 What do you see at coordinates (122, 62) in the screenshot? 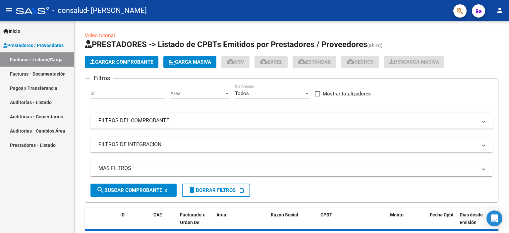
I see `button: Cargar Comprobante` at bounding box center [122, 62].